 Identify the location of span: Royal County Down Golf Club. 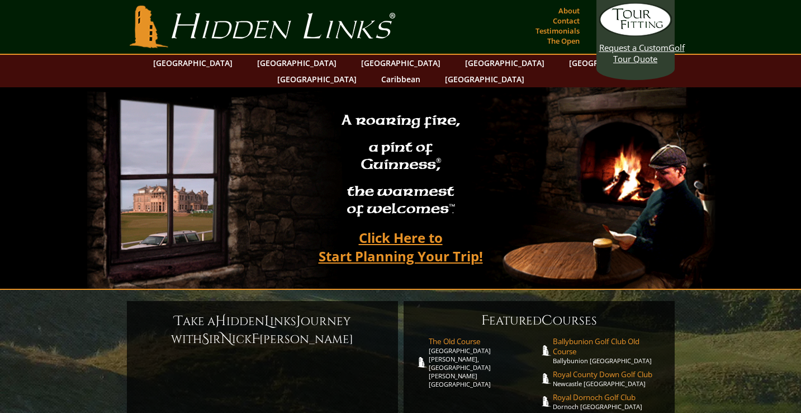
(608, 374).